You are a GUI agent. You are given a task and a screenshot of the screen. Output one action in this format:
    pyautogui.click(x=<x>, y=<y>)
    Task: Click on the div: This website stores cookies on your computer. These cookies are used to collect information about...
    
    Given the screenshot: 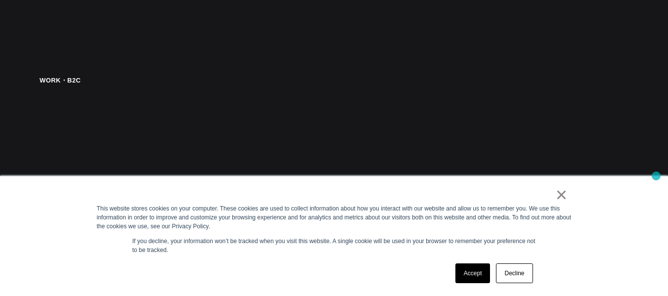 What is the action you would take?
    pyautogui.click(x=334, y=218)
    